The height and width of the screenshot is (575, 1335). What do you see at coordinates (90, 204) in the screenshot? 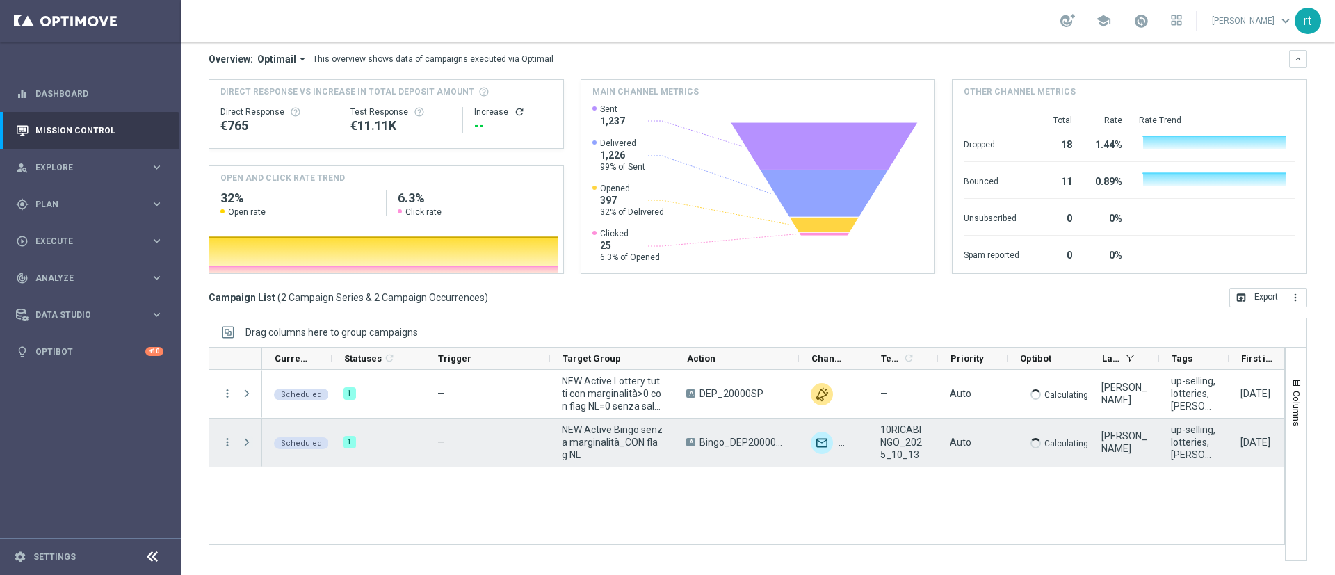
I see `button: gps_fixed Plan keyboard_arrow_right` at bounding box center [90, 204].